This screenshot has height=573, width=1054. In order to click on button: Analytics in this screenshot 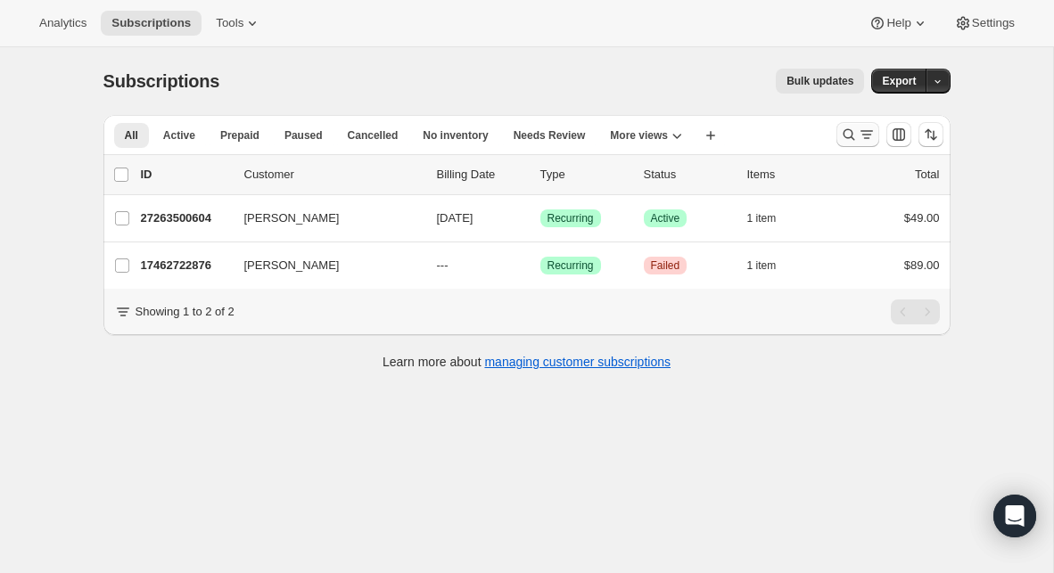, I will do `click(62, 23)`.